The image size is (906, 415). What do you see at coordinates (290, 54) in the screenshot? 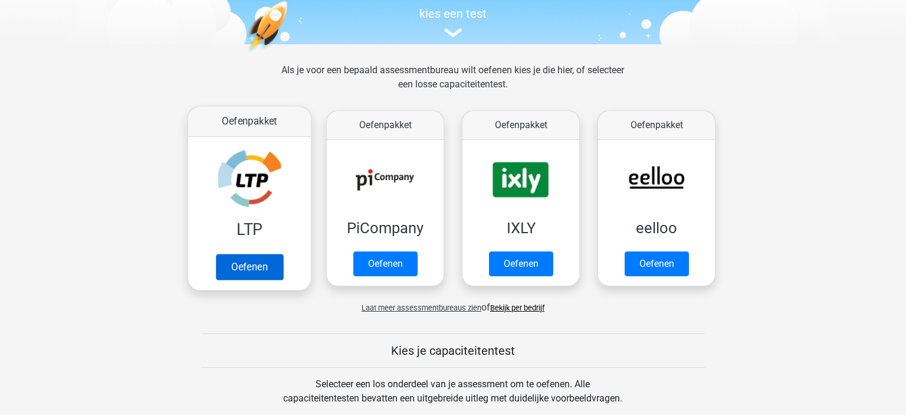
I see `img: oefenen` at bounding box center [290, 54].